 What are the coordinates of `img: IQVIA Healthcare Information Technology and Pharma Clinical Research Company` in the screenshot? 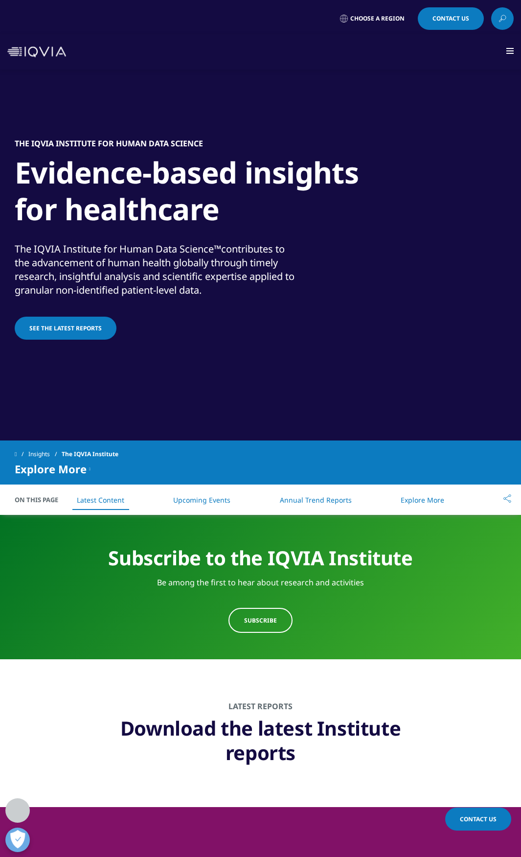 It's located at (37, 52).